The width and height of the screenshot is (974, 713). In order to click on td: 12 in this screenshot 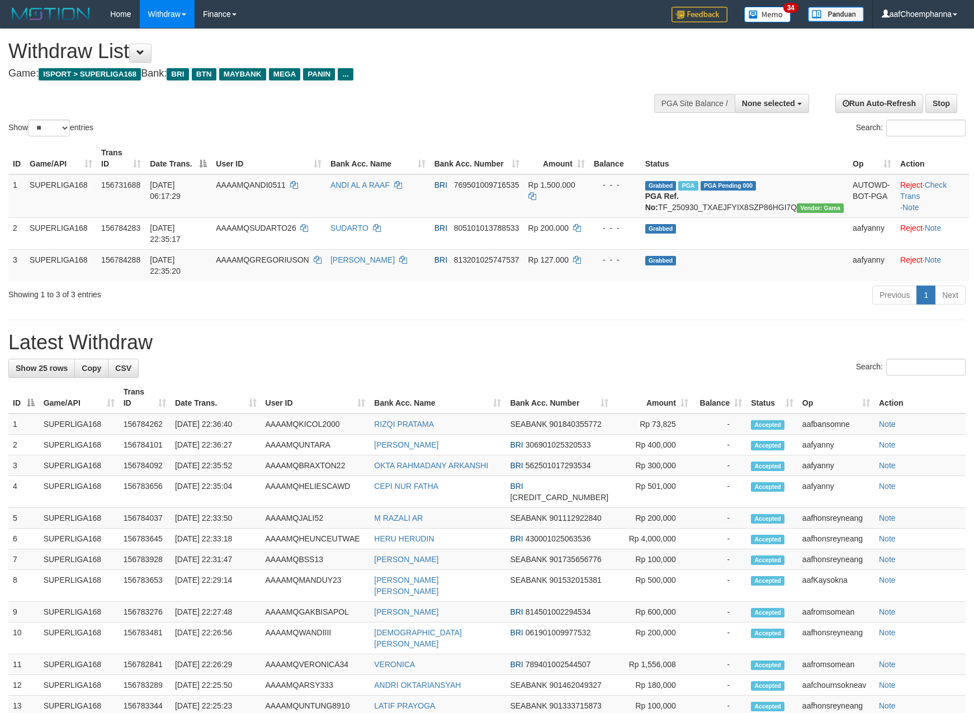, I will do `click(23, 685)`.